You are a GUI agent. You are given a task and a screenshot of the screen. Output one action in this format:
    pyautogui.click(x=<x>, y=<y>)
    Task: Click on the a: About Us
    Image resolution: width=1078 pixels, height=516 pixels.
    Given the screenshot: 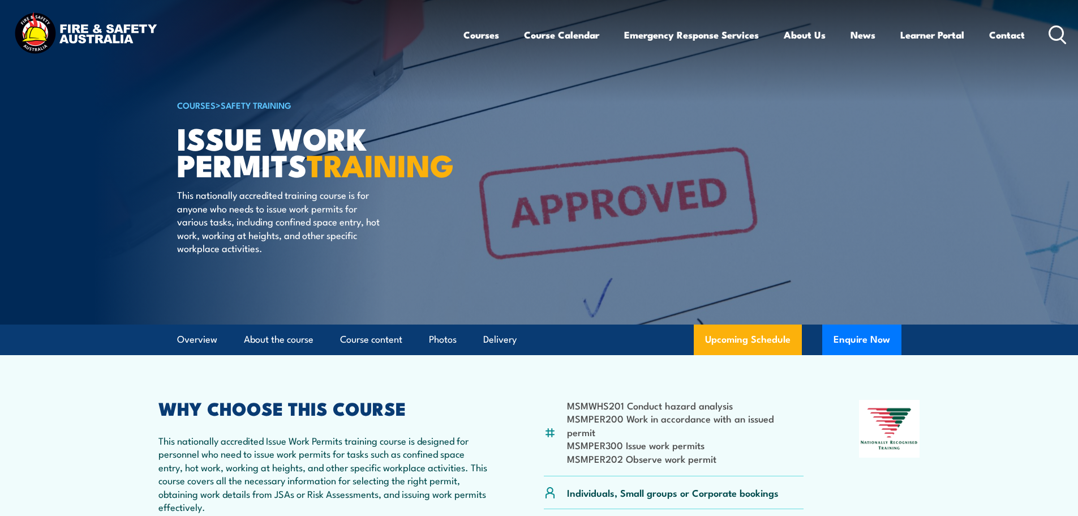 What is the action you would take?
    pyautogui.click(x=805, y=35)
    